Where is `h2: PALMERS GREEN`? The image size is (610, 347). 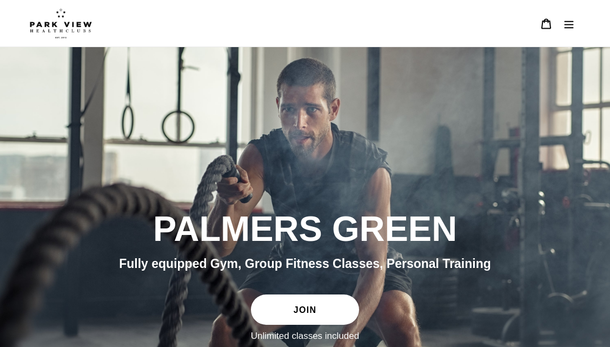 h2: PALMERS GREEN is located at coordinates (305, 229).